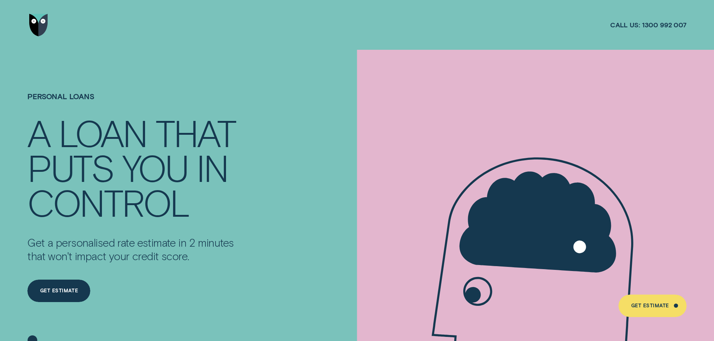  What do you see at coordinates (136, 249) in the screenshot?
I see `p: Get a personalised rate estimate in 2 minutes that won't impact your credit score.` at bounding box center [136, 249].